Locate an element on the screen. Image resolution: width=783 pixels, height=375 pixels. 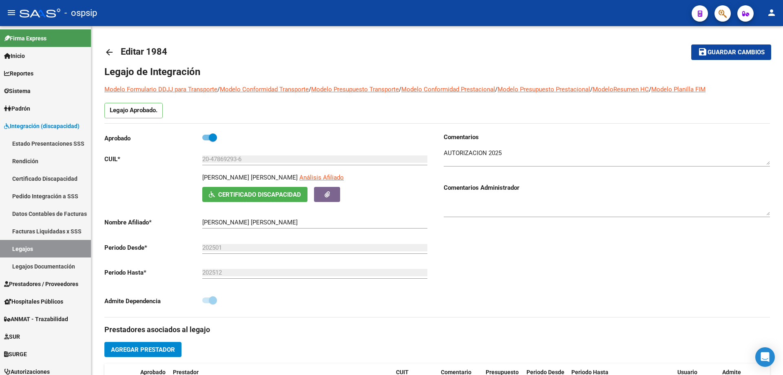
a: Modelo Formulario DDJJ para Transporte is located at coordinates (161, 89).